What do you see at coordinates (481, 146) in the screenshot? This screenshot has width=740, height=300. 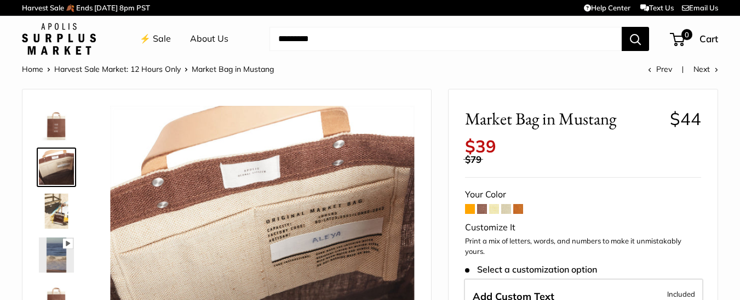 I see `span: $39` at bounding box center [481, 146].